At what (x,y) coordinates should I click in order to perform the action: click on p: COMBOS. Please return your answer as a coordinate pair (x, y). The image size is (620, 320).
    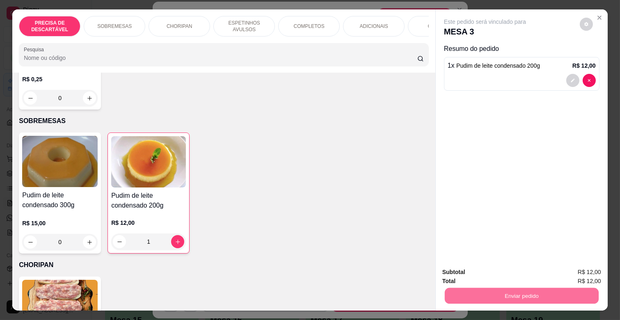
    Looking at the image, I should click on (439, 26).